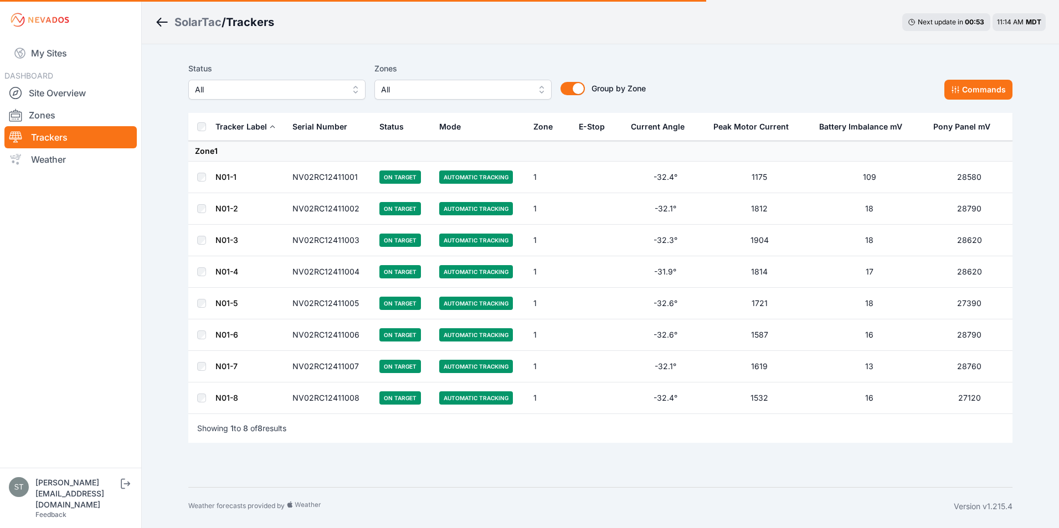 The image size is (1059, 528). I want to click on td: NV02RC12411006, so click(329, 335).